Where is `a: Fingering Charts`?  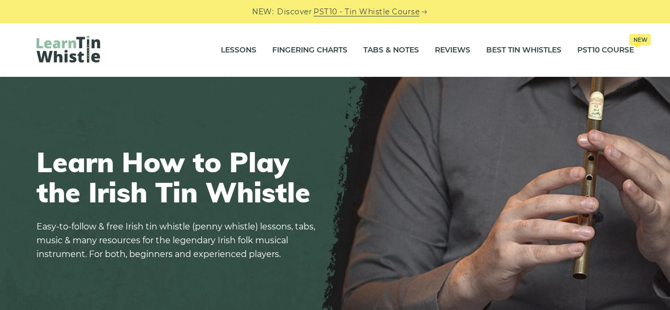
a: Fingering Charts is located at coordinates (310, 50).